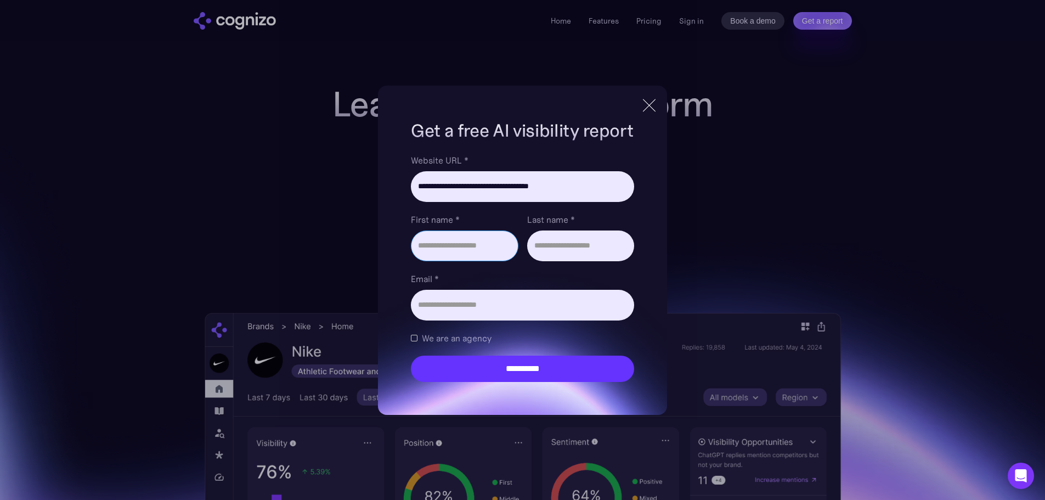  What do you see at coordinates (581, 219) in the screenshot?
I see `label: Last name *` at bounding box center [581, 219].